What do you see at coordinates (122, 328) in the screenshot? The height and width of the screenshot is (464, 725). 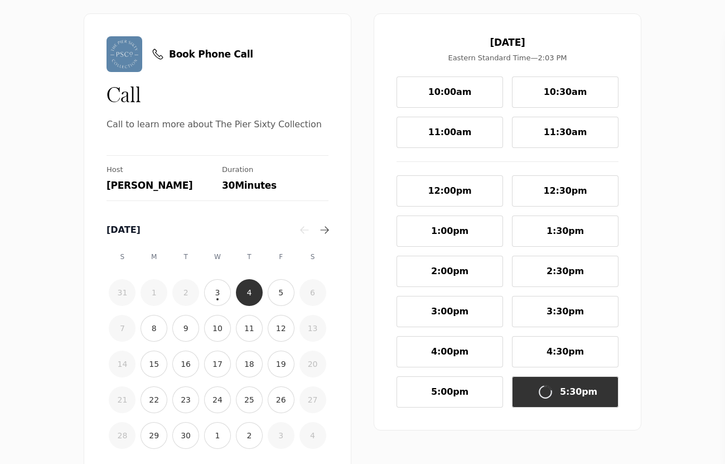 I see `time: 7` at bounding box center [122, 328].